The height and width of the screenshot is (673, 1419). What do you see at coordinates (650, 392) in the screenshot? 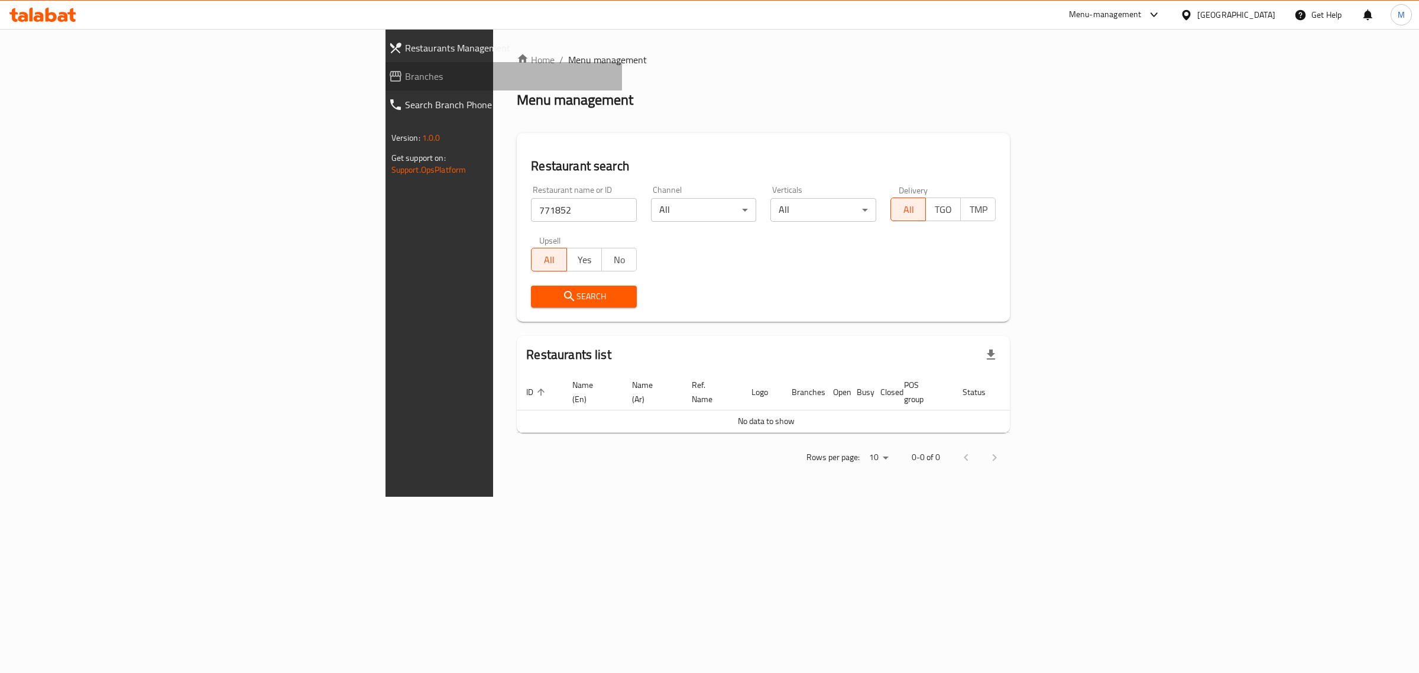
I see `span: Name (Ar)` at bounding box center [650, 392].